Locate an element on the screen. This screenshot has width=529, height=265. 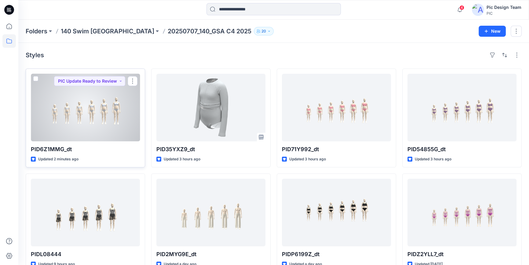
div: PIC is located at coordinates (504, 13).